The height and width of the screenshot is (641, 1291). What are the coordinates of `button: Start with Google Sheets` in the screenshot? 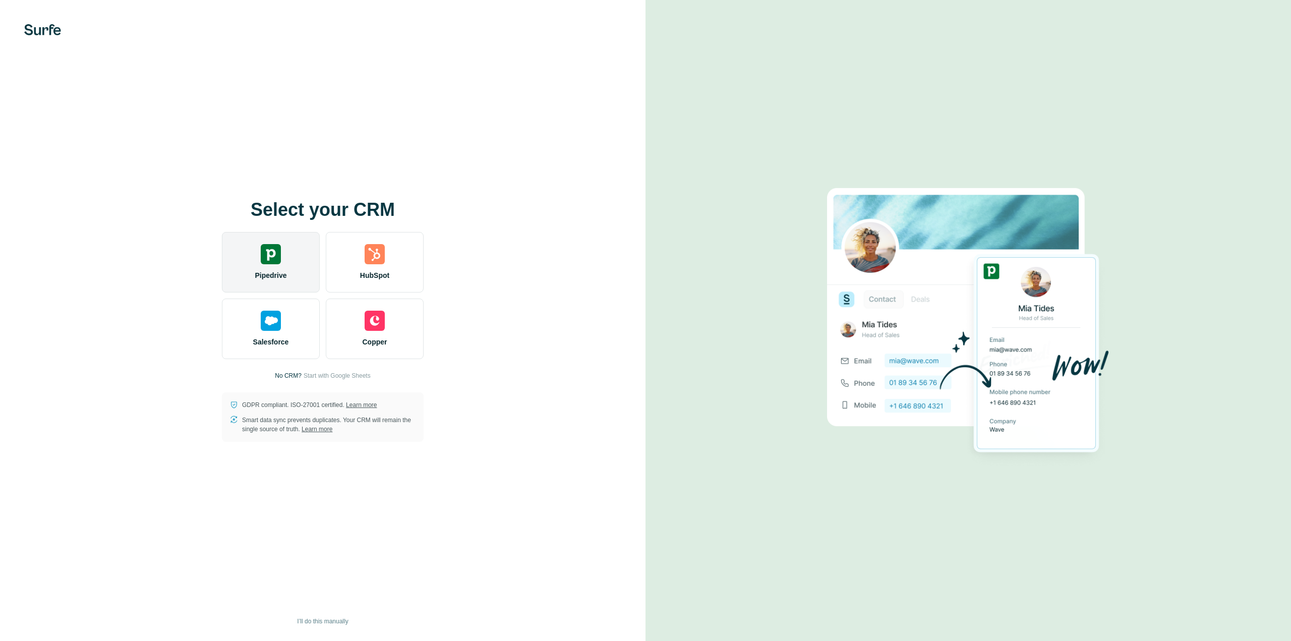 It's located at (337, 376).